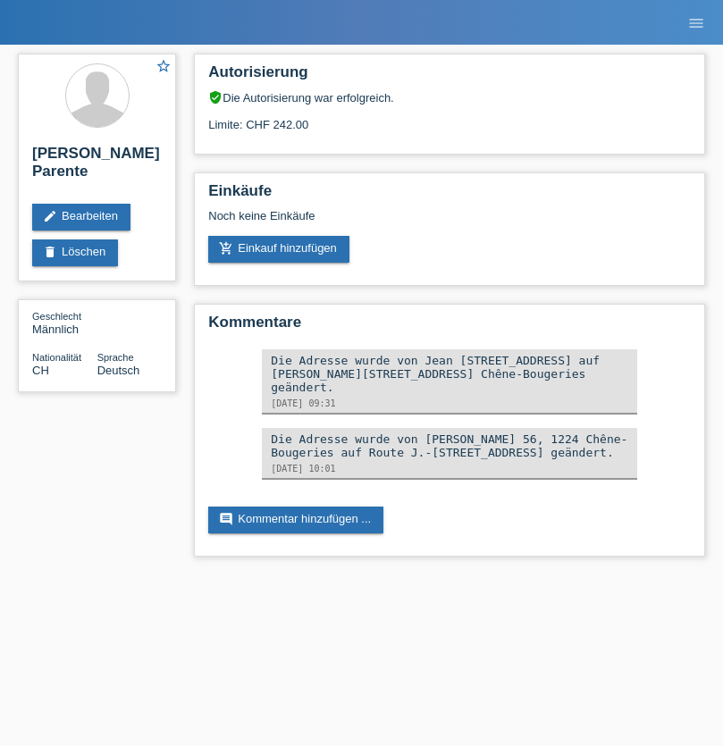 The image size is (723, 746). I want to click on div: Noch keine Einkäufe, so click(449, 222).